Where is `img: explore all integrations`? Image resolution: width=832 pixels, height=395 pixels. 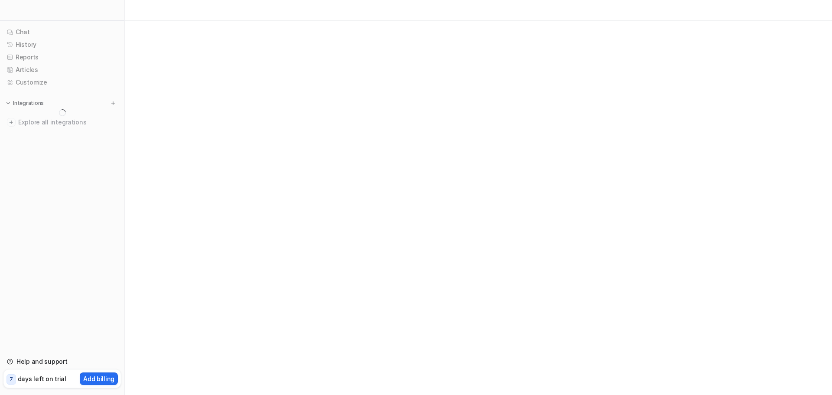
img: explore all integrations is located at coordinates (11, 122).